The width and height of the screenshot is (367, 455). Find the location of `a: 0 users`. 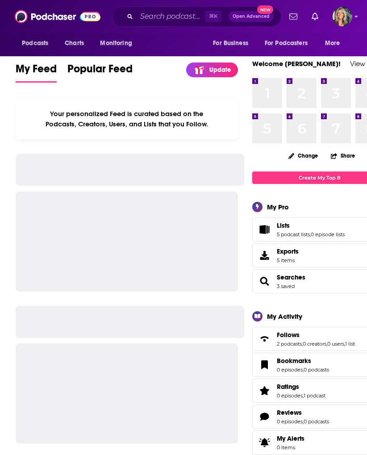

a: 0 users is located at coordinates (336, 344).